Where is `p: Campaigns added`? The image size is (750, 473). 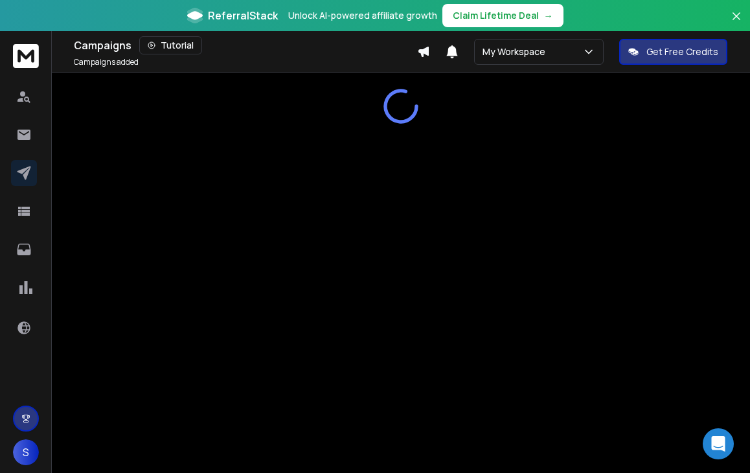 p: Campaigns added is located at coordinates (106, 62).